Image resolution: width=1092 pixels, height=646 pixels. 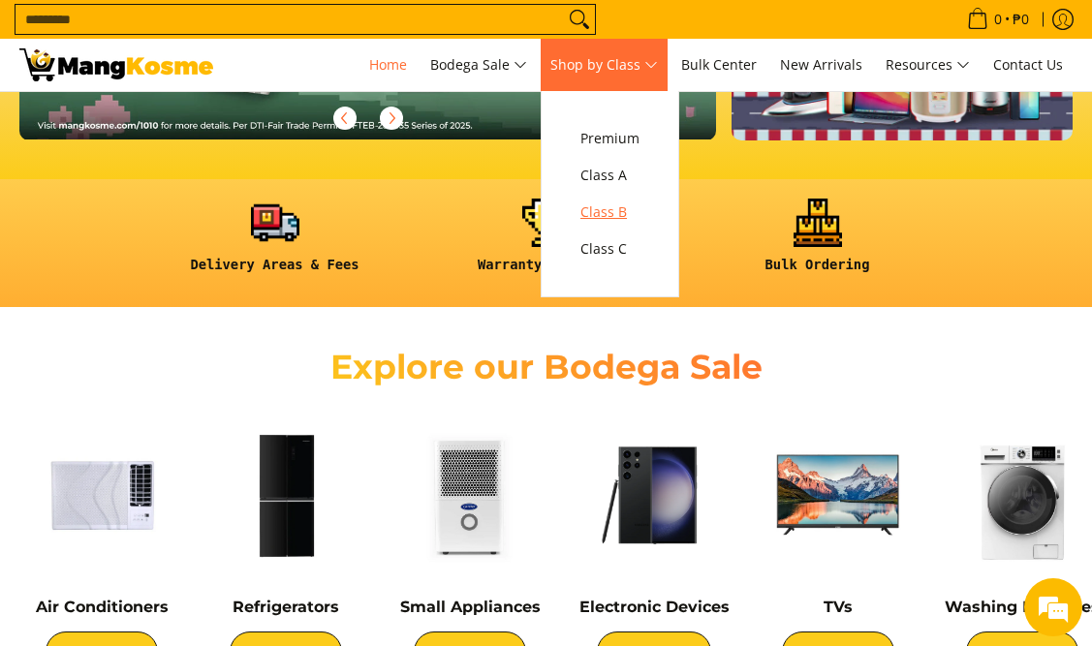 What do you see at coordinates (1020, 19) in the screenshot?
I see `span: ₱0` at bounding box center [1020, 19].